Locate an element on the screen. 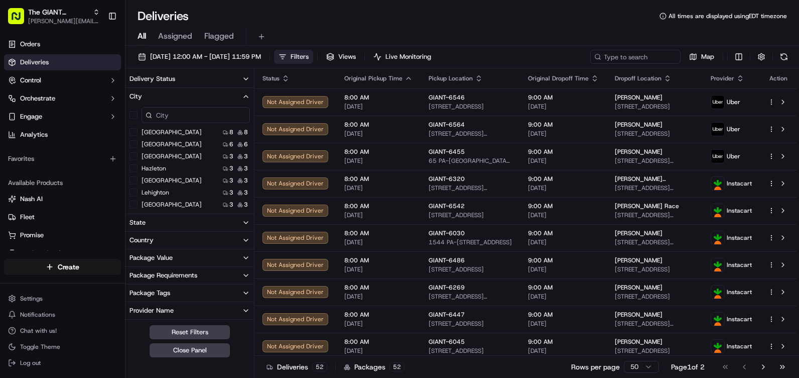  span: Flagged is located at coordinates (219, 36).